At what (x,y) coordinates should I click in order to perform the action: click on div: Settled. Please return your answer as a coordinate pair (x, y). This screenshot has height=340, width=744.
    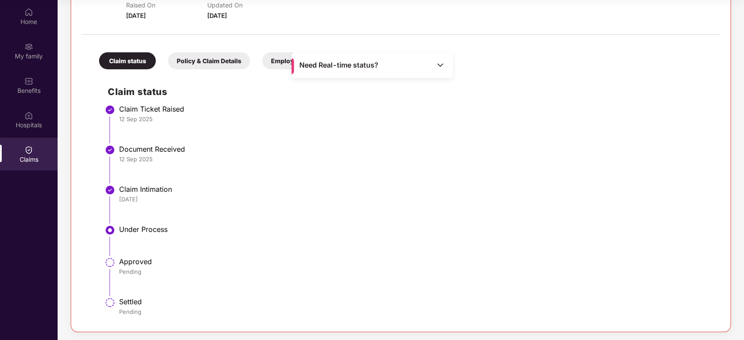
    Looking at the image, I should click on (415, 302).